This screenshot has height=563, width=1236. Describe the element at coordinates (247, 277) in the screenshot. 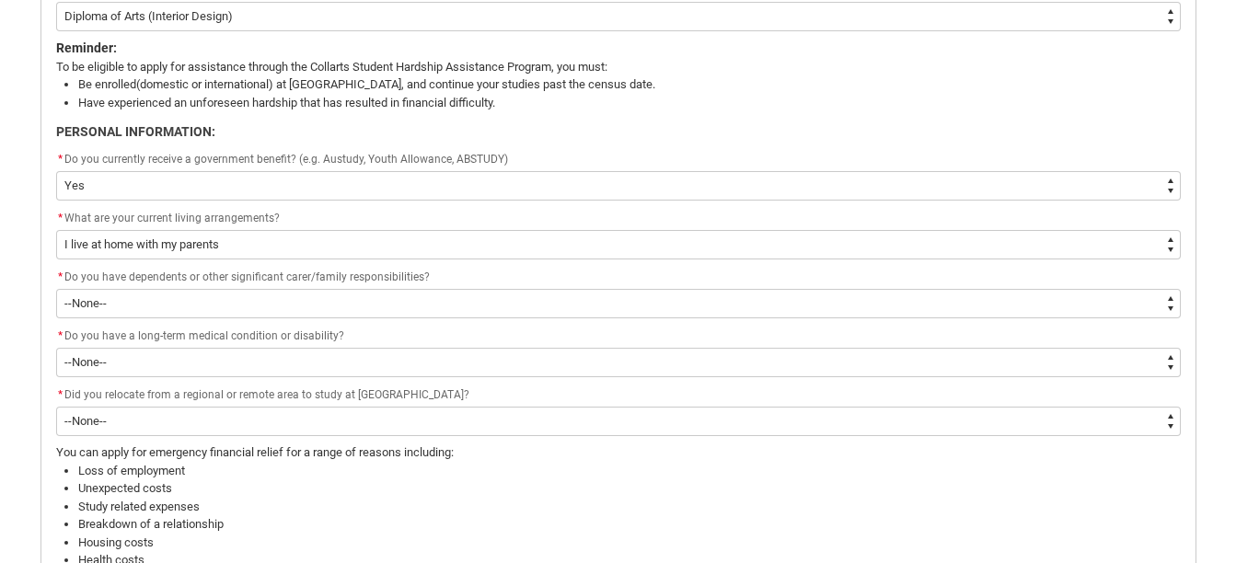

I see `span: Do you have dependents or other significant carer/family responsibilities?` at that location.